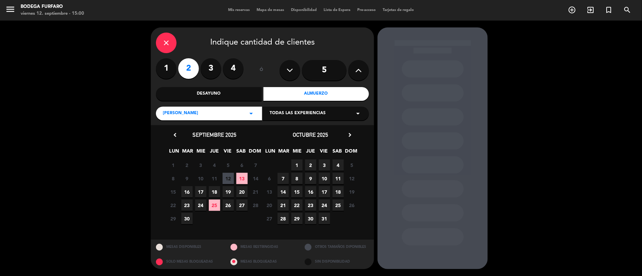 The height and width of the screenshot is (276, 642). I want to click on div: MESAS RESTRINGIDAS, so click(262, 247).